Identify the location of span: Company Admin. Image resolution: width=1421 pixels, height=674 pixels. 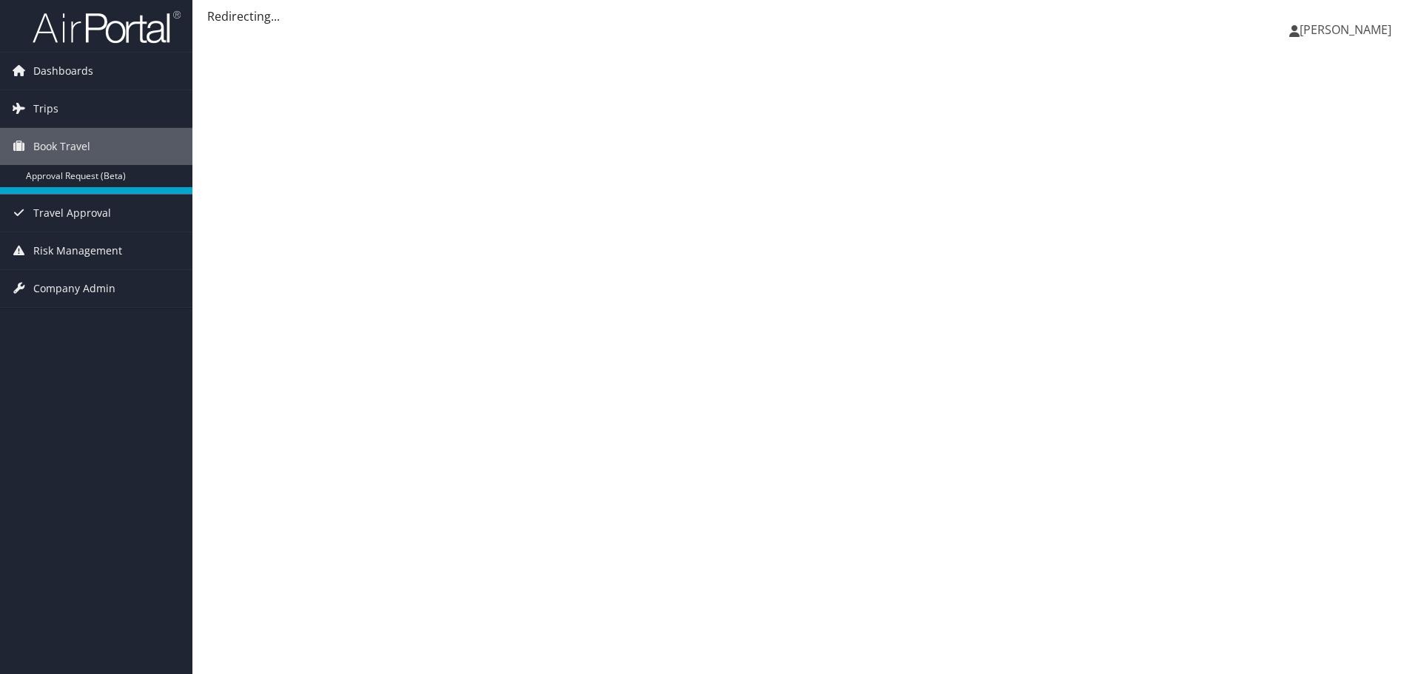
(74, 289).